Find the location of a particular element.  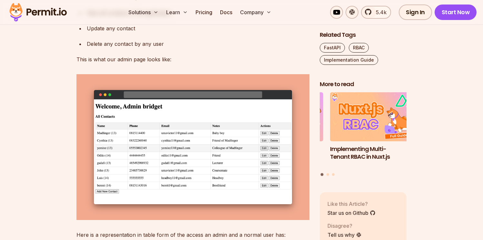

a: Implementation Guide is located at coordinates (349, 60).